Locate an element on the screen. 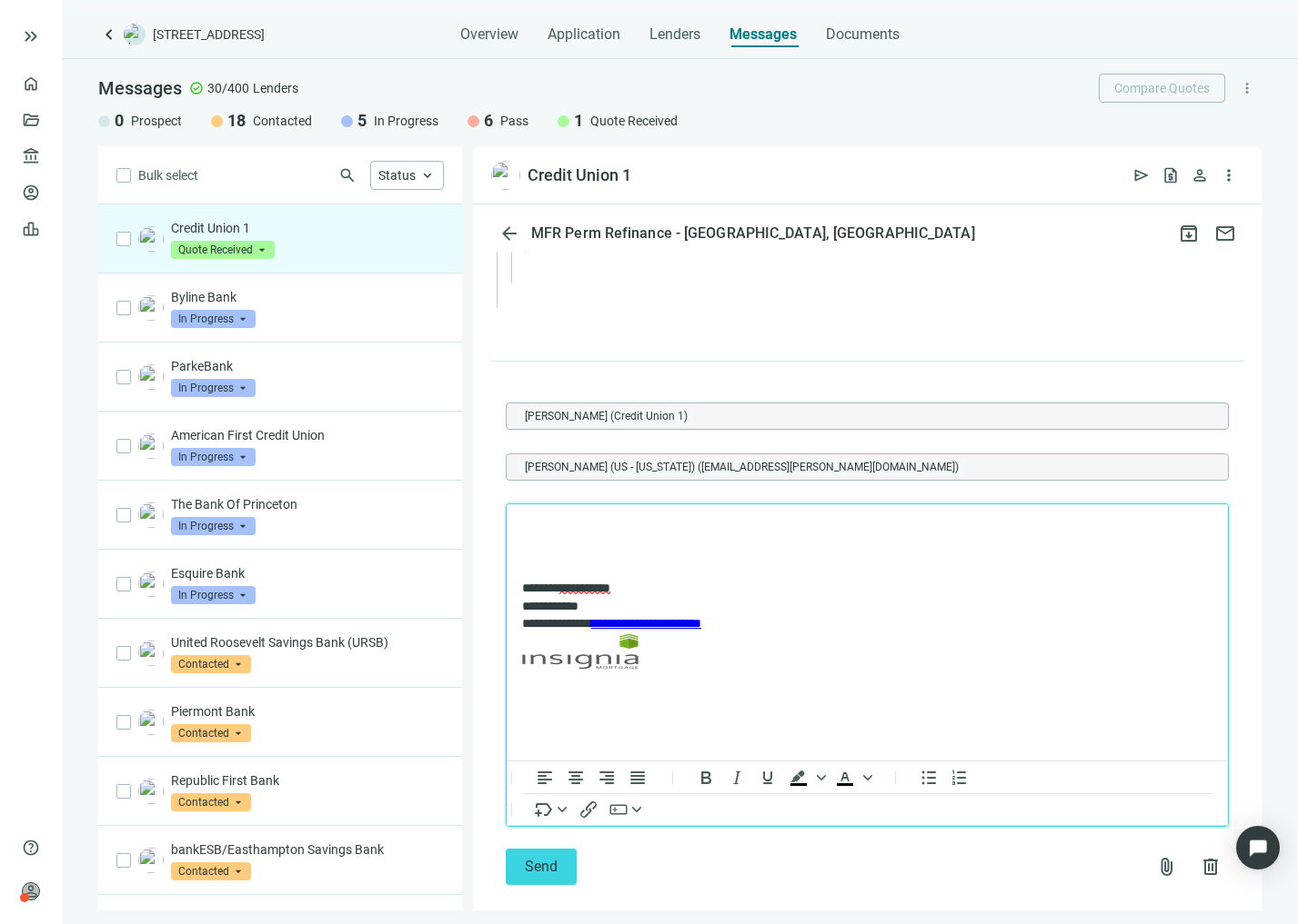  span: keyboard_arrow_up is located at coordinates (428, 175).